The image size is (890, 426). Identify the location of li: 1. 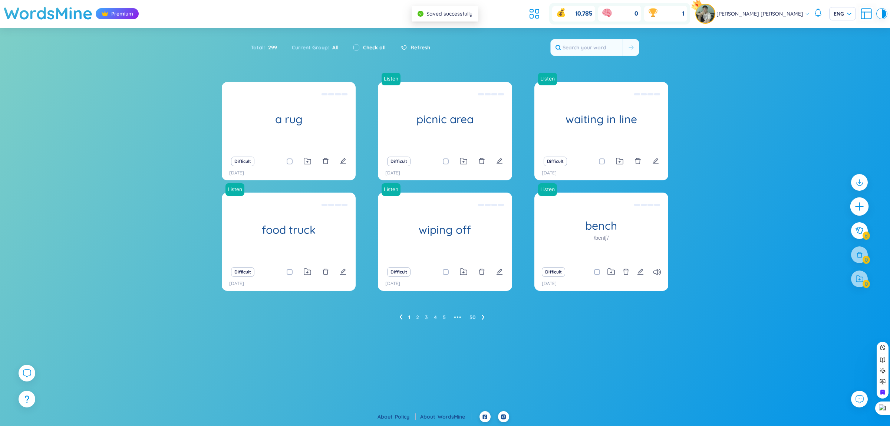
(409, 317).